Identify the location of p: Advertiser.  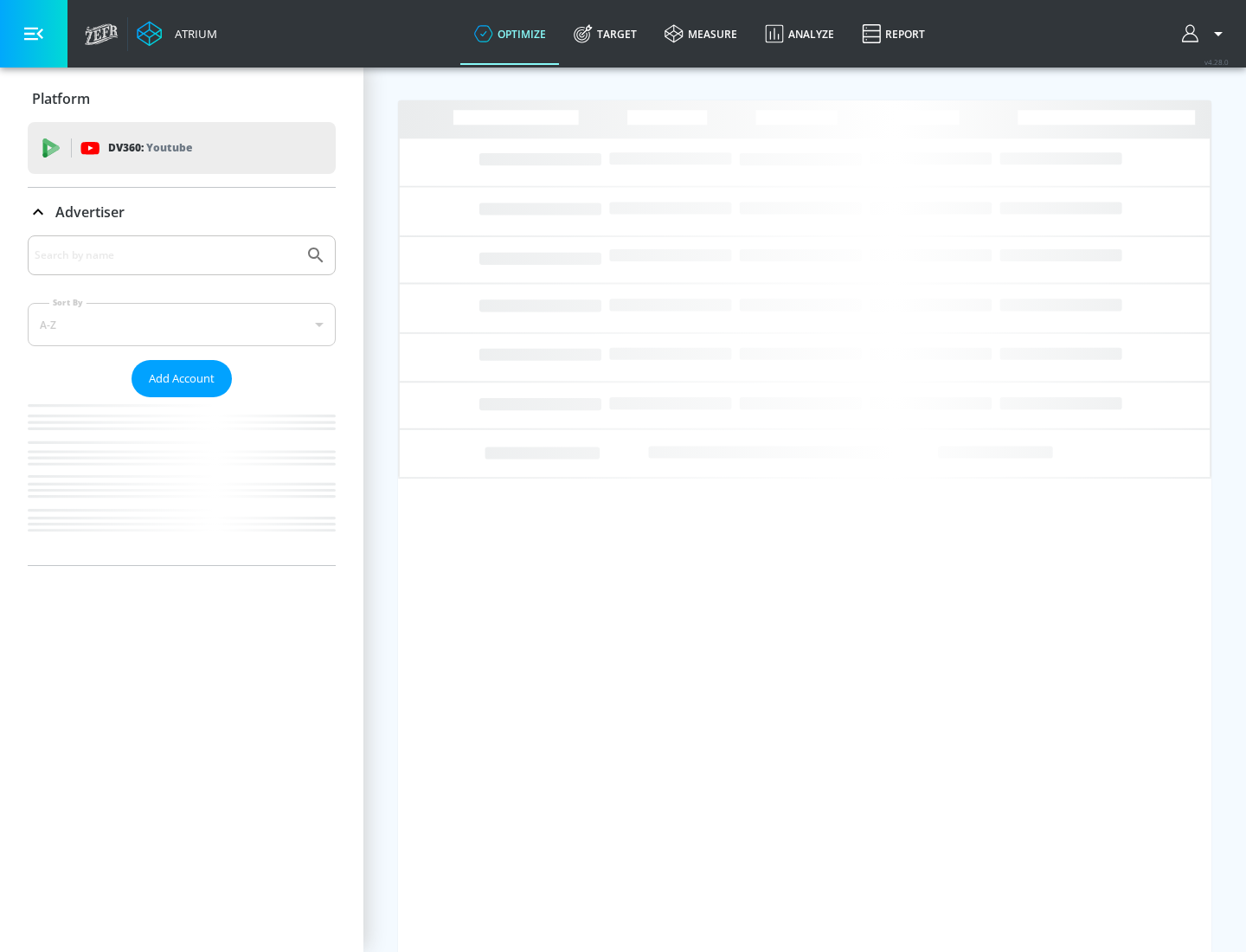
(90, 212).